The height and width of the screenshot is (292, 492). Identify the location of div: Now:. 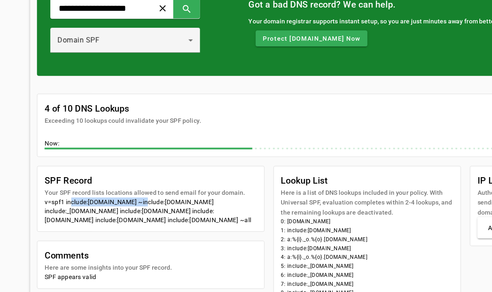
(246, 160).